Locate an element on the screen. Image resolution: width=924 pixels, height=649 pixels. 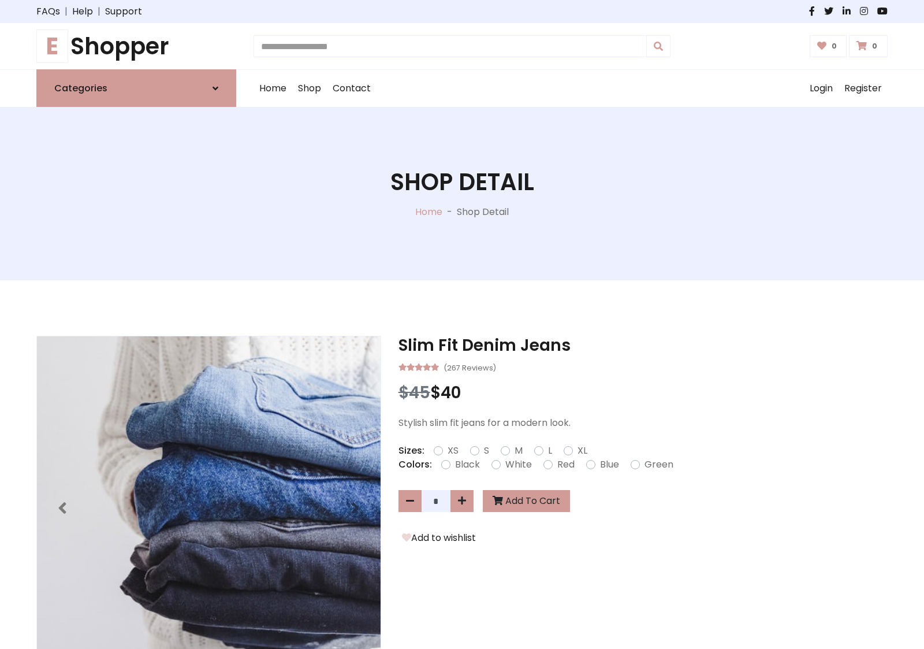
a: Shop is located at coordinates (310, 88).